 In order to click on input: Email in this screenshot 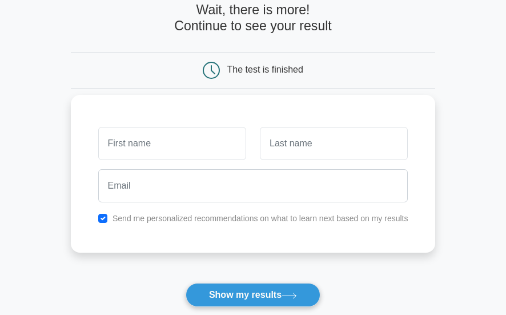, I will do `click(253, 186)`.